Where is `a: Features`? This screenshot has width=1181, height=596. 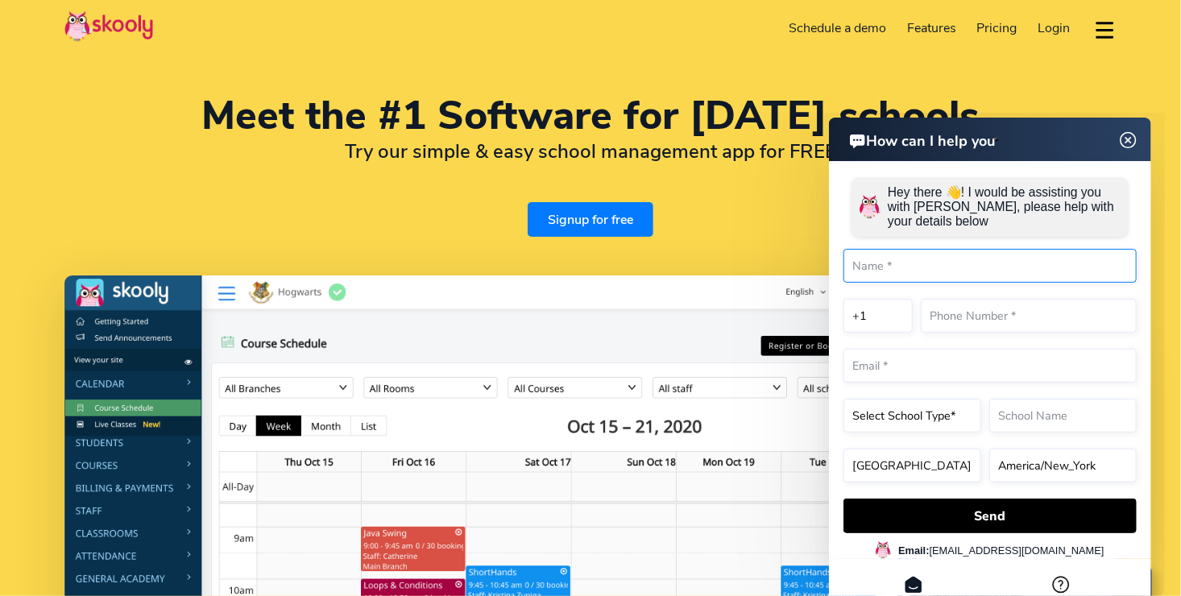 a: Features is located at coordinates (931, 28).